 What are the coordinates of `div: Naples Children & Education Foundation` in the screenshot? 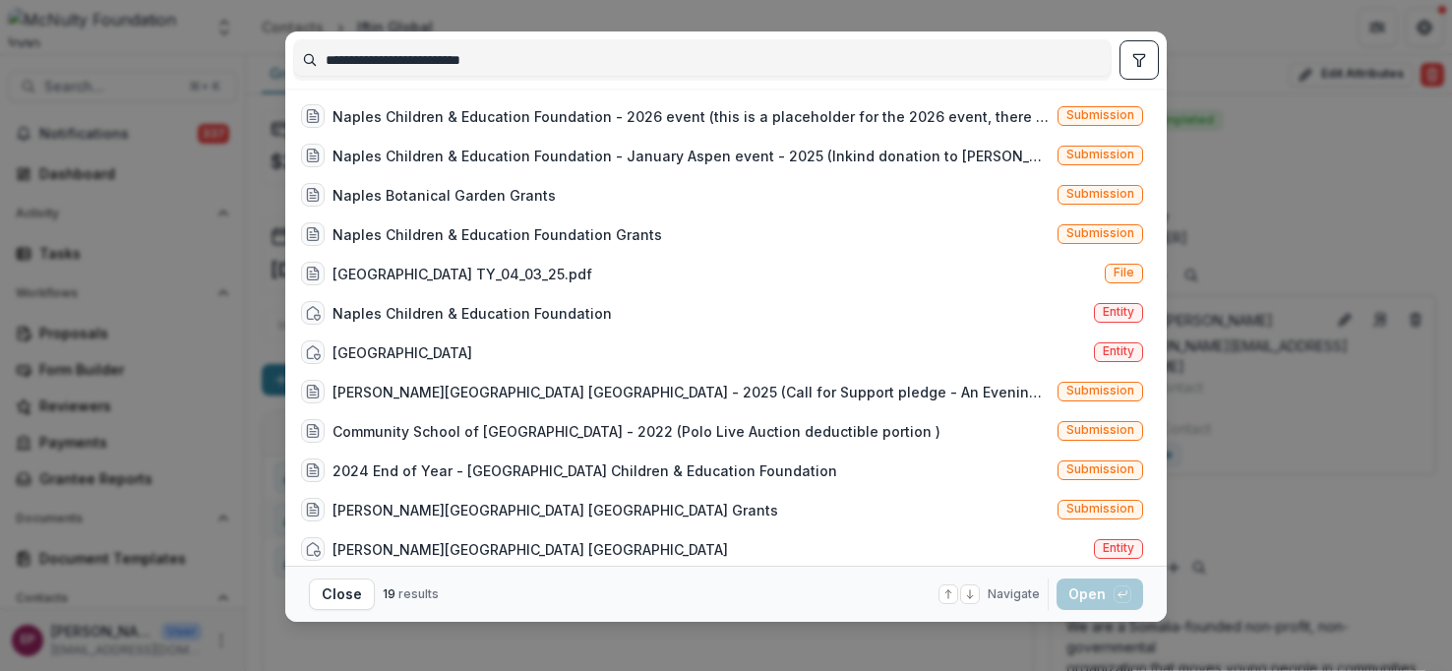 It's located at (472, 313).